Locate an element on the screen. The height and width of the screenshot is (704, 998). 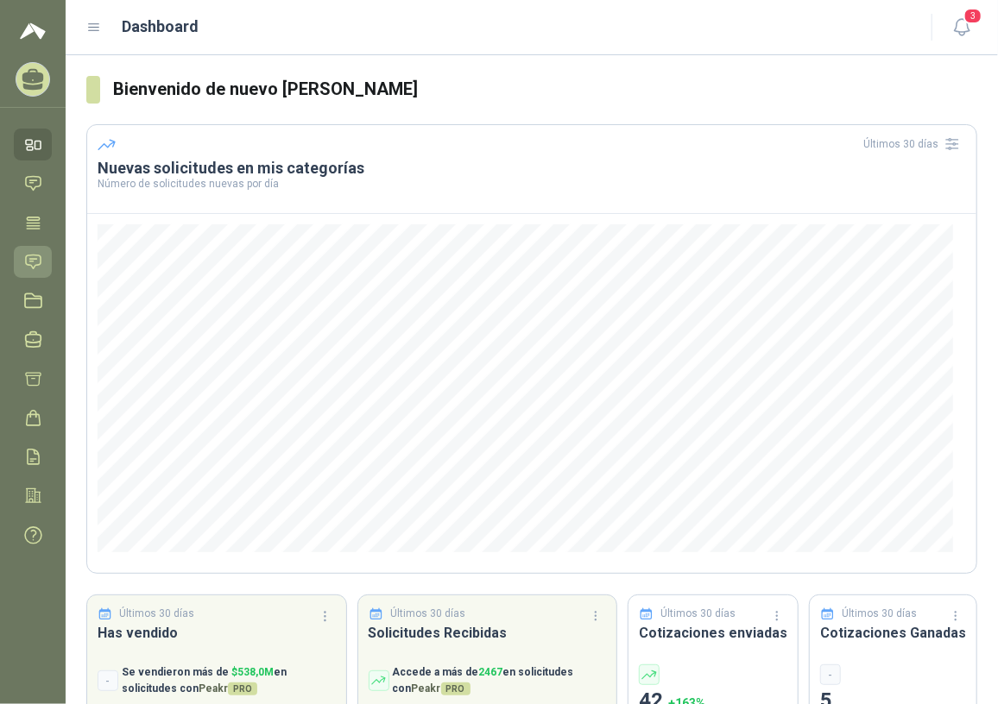
span: 3 is located at coordinates (973, 16).